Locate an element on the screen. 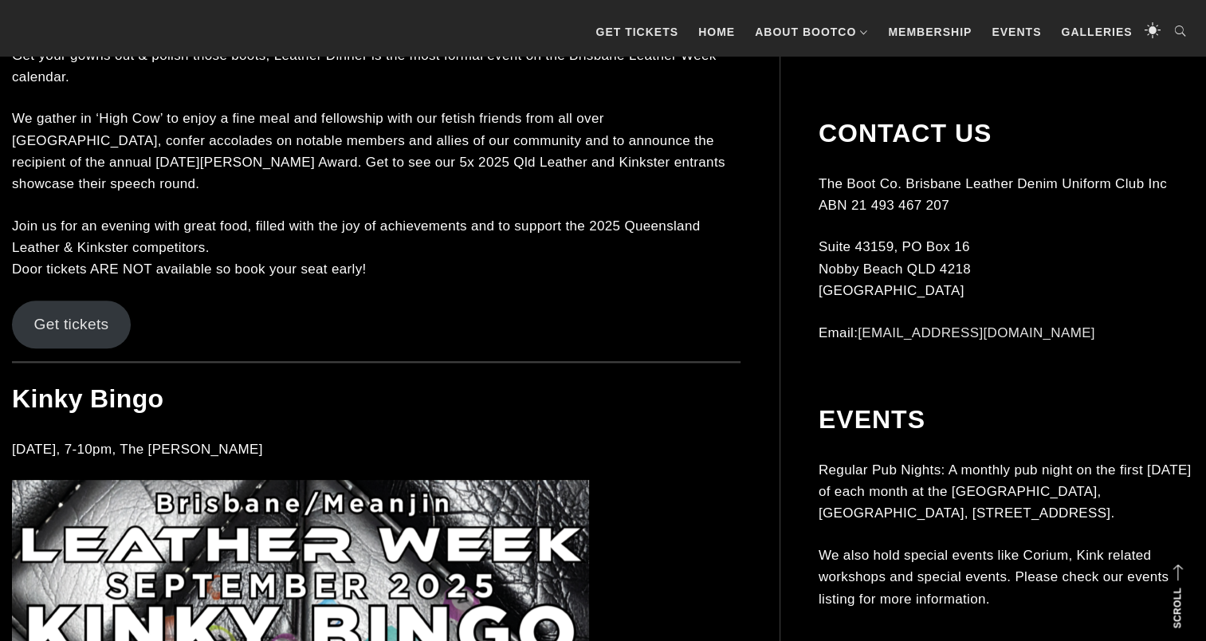 The image size is (1206, 641). a: Home is located at coordinates (716, 32).